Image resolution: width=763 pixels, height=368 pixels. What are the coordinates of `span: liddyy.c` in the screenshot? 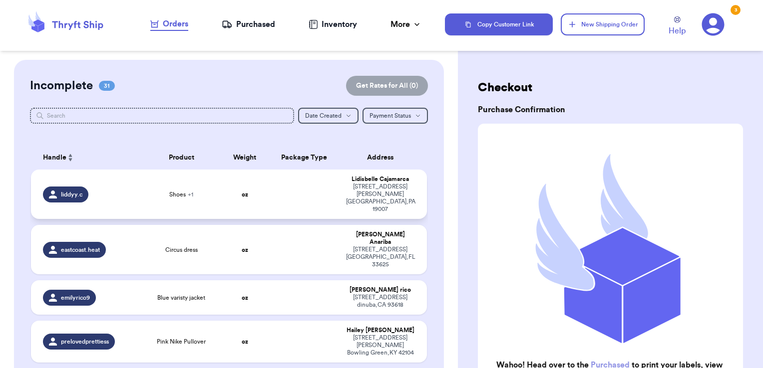 It's located at (71, 195).